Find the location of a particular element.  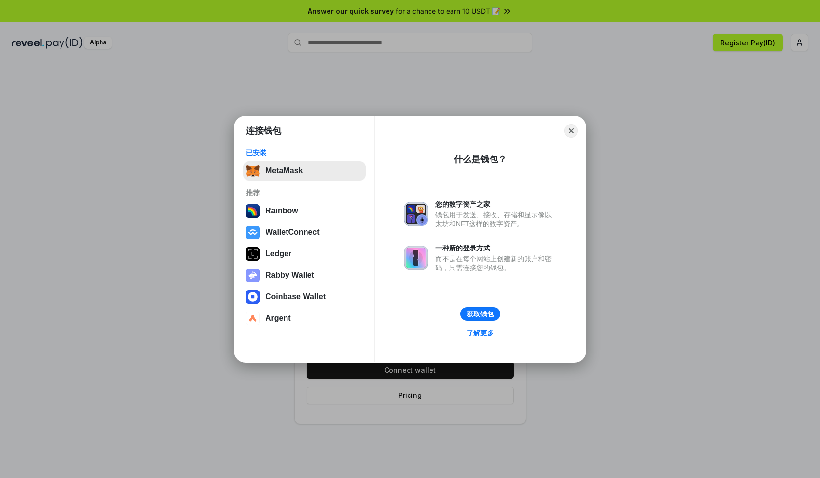

button: Rainbow is located at coordinates (304, 211).